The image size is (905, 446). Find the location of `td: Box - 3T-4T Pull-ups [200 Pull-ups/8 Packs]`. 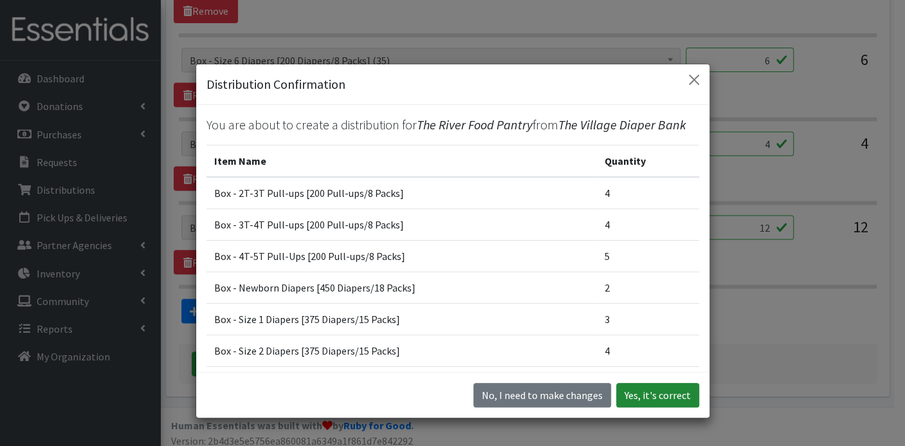

td: Box - 3T-4T Pull-ups [200 Pull-ups/8 Packs] is located at coordinates (402, 224).